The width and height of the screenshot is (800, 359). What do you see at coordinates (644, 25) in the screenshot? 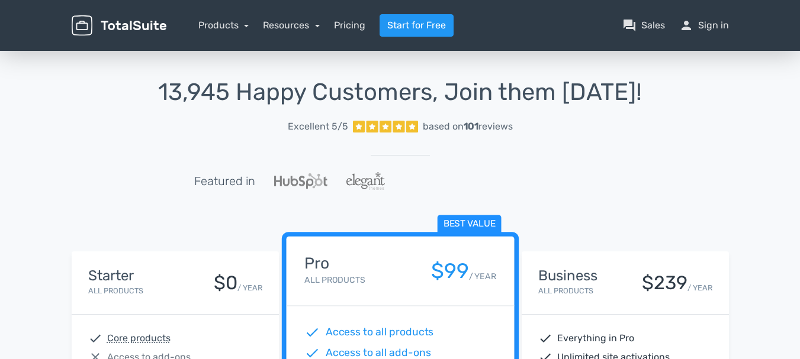
I see `a: question_answerSales` at bounding box center [644, 25].